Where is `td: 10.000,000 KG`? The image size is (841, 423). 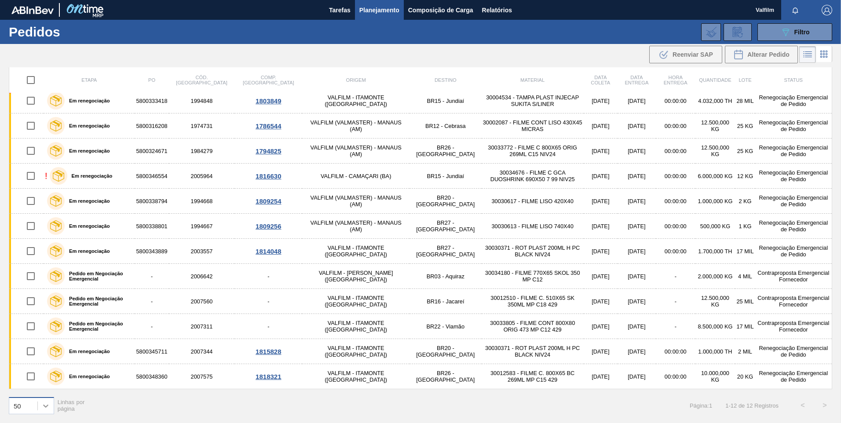
td: 10.000,000 KG is located at coordinates (715, 377).